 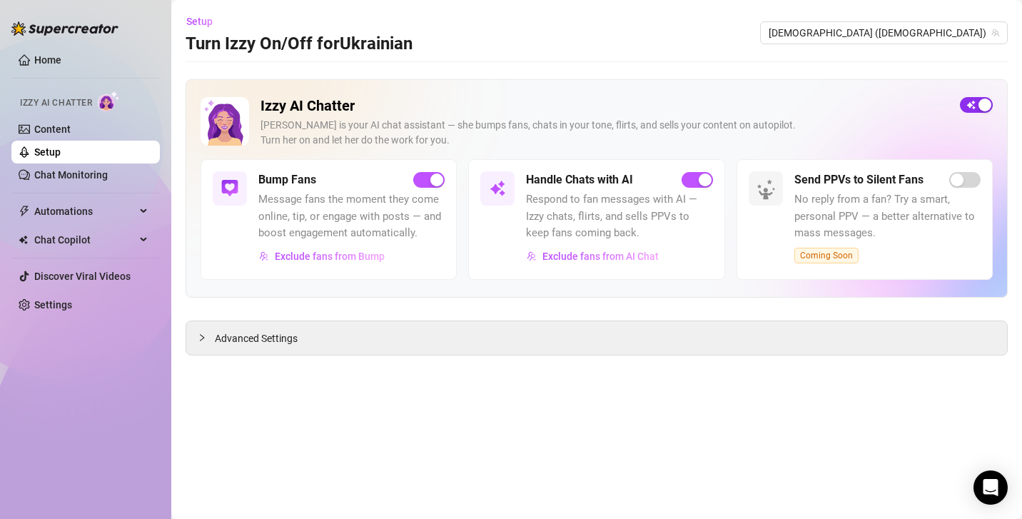 I want to click on img: Izzy AI Chatter, so click(x=225, y=121).